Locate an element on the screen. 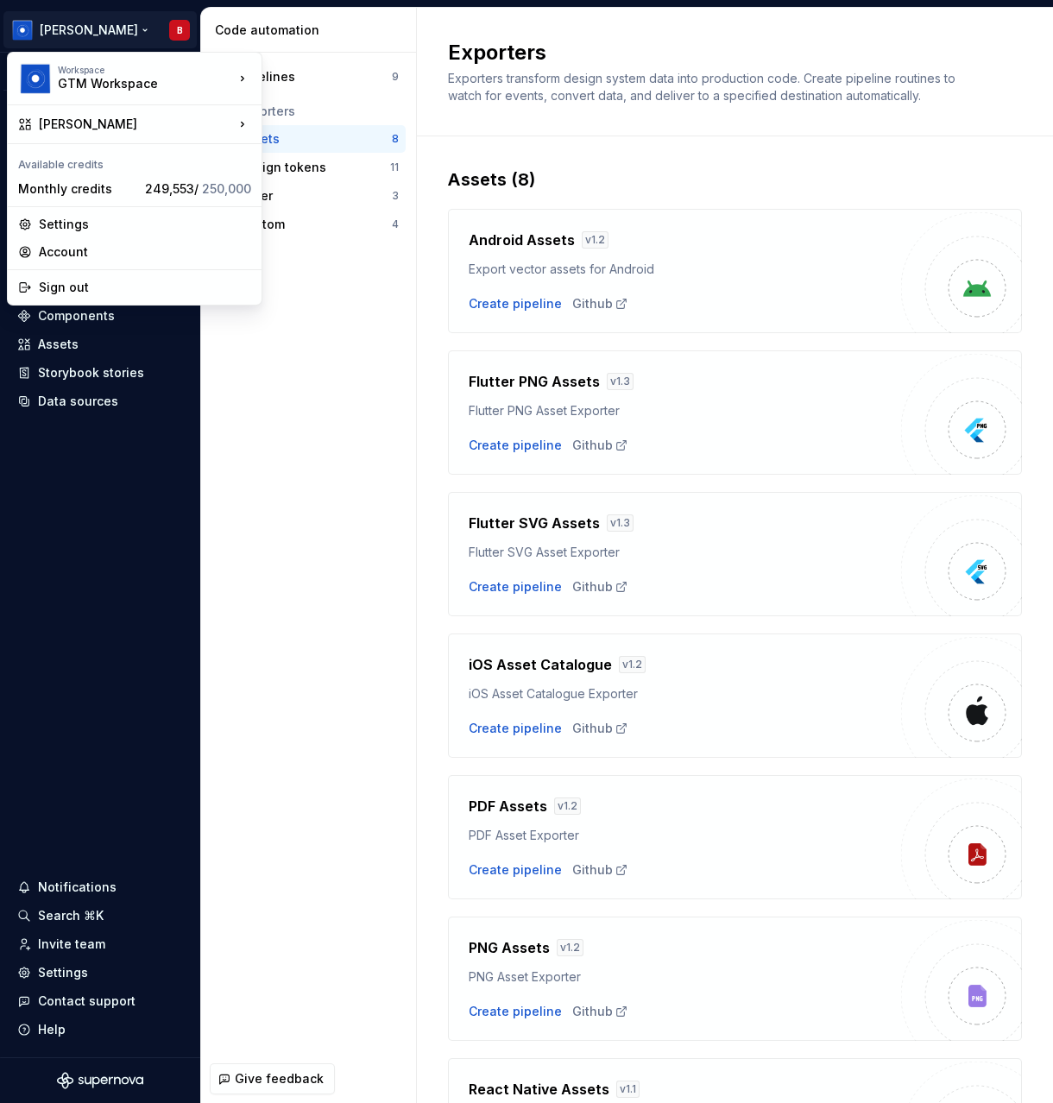 The image size is (1053, 1103). div: Settings is located at coordinates (145, 224).